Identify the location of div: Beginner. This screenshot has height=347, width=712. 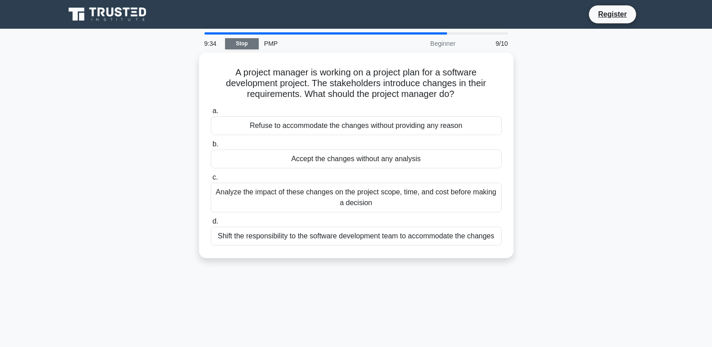
(422, 44).